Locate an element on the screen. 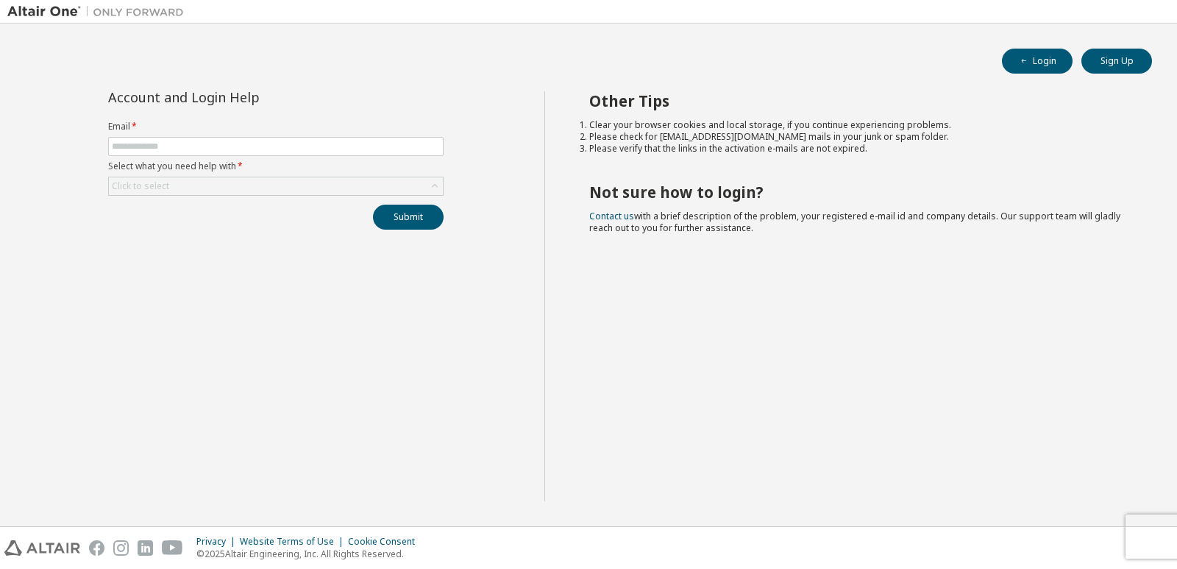 This screenshot has width=1177, height=569. label: Email is located at coordinates (276, 127).